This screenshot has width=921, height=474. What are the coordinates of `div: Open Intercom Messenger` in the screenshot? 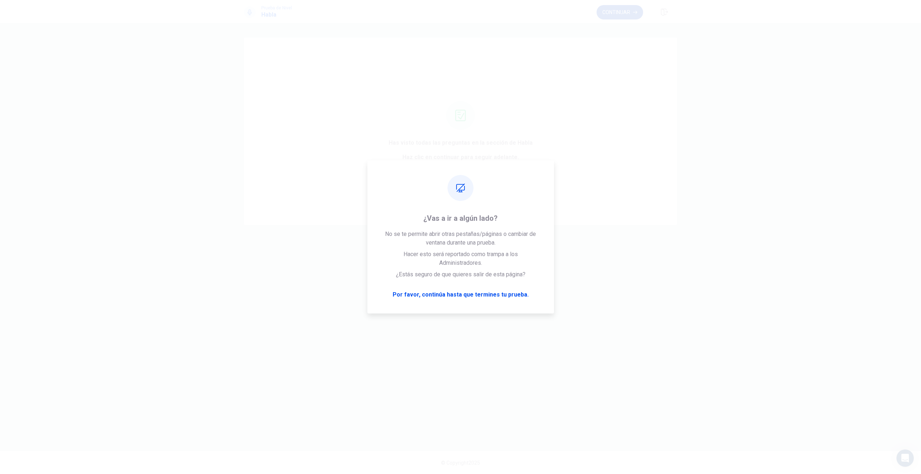 It's located at (905, 458).